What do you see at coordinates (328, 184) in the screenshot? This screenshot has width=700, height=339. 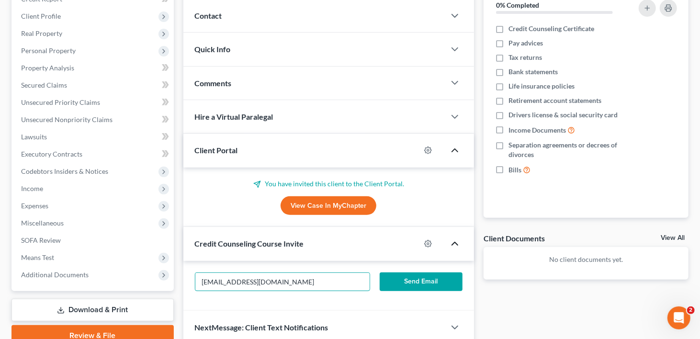 I see `p: You have invited this client to the Client Portal.` at bounding box center [328, 184].